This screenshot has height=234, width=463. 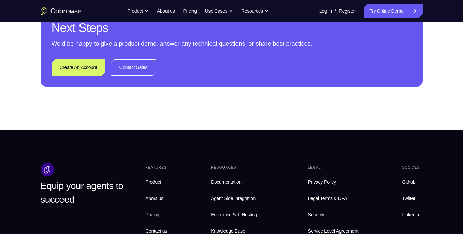 What do you see at coordinates (156, 231) in the screenshot?
I see `span: Contact us` at bounding box center [156, 231].